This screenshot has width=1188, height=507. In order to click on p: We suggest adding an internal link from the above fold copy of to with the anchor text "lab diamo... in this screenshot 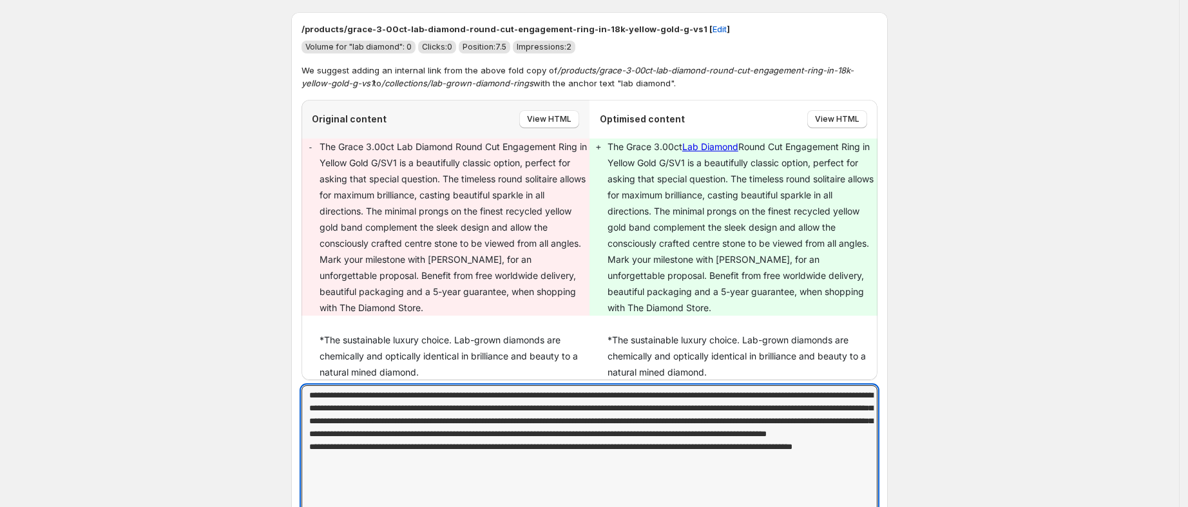, I will do `click(590, 77)`.